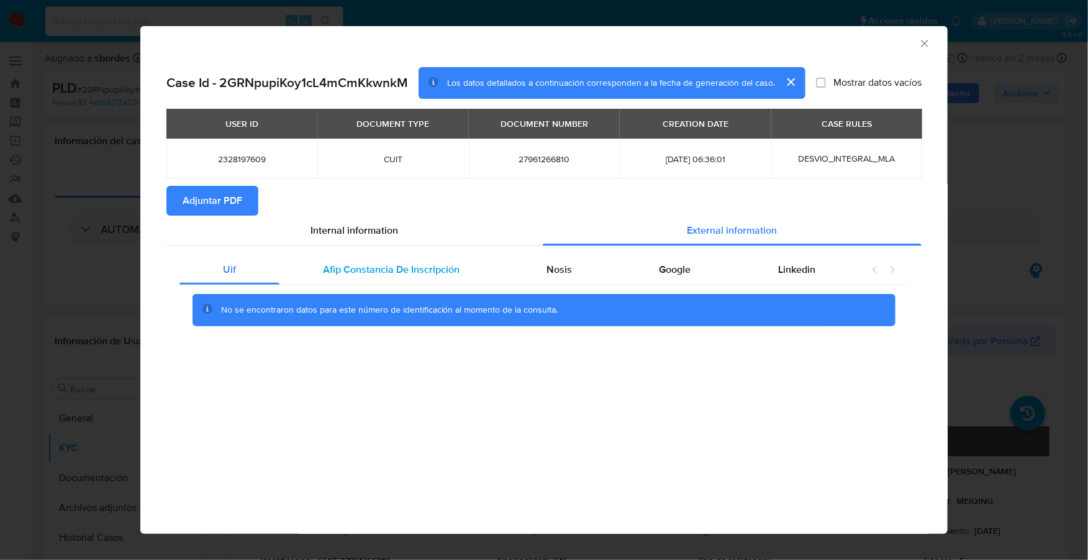 This screenshot has height=560, width=1088. What do you see at coordinates (560, 269) in the screenshot?
I see `span: Nosis` at bounding box center [560, 269].